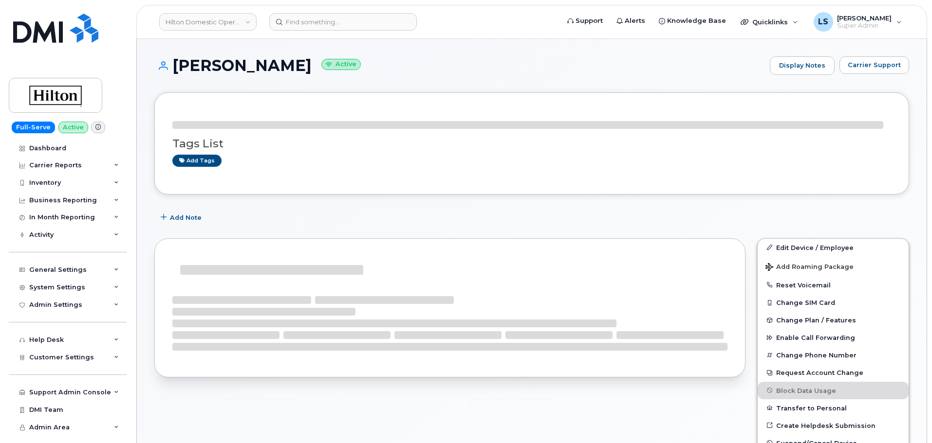 The height and width of the screenshot is (443, 932). I want to click on button: Change SIM Card, so click(833, 303).